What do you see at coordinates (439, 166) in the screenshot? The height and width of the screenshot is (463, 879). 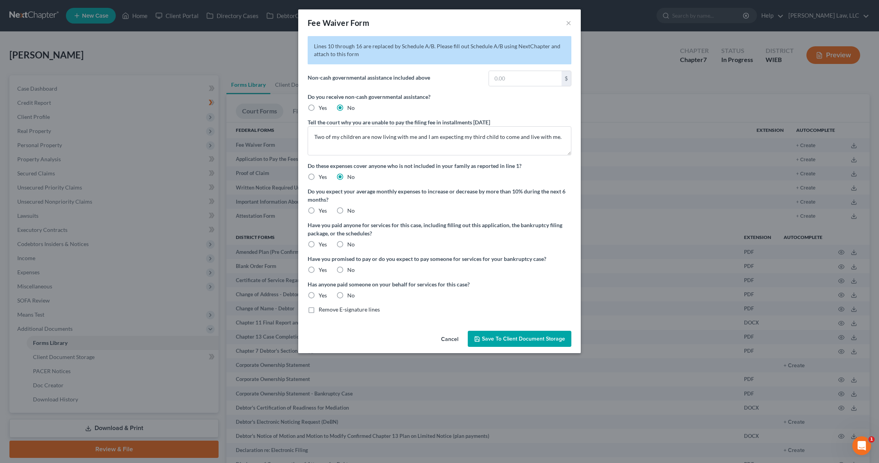 I see `label: Do these expenses cover anyone who is not included in your family as reported in line 1?` at bounding box center [439, 166].